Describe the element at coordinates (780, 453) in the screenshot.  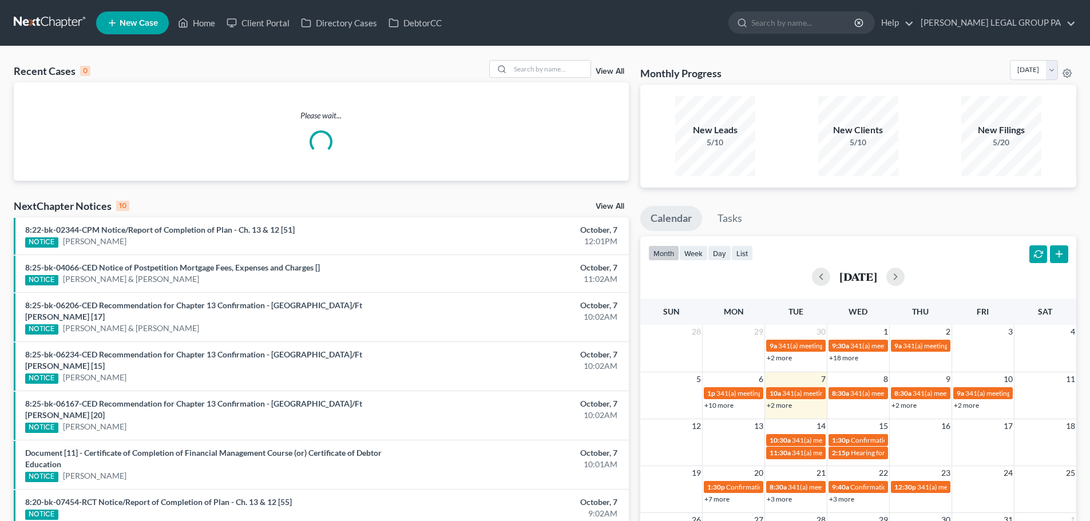
I see `span: 11:30a` at that location.